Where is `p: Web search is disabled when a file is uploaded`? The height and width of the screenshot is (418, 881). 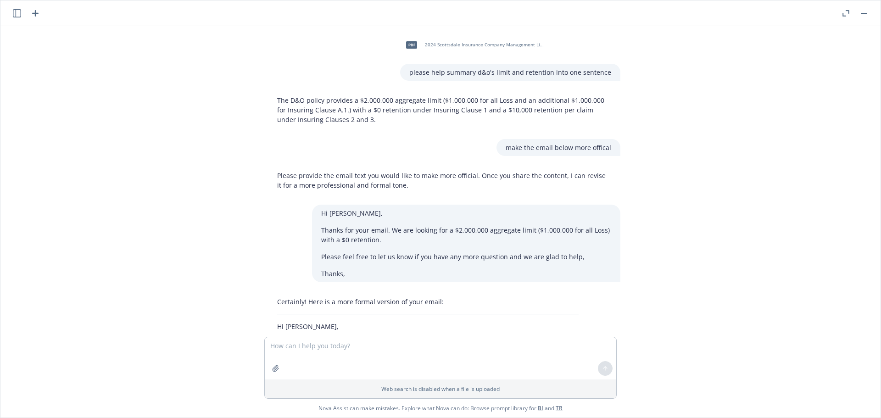
p: Web search is disabled when a file is uploaded is located at coordinates (440, 389).